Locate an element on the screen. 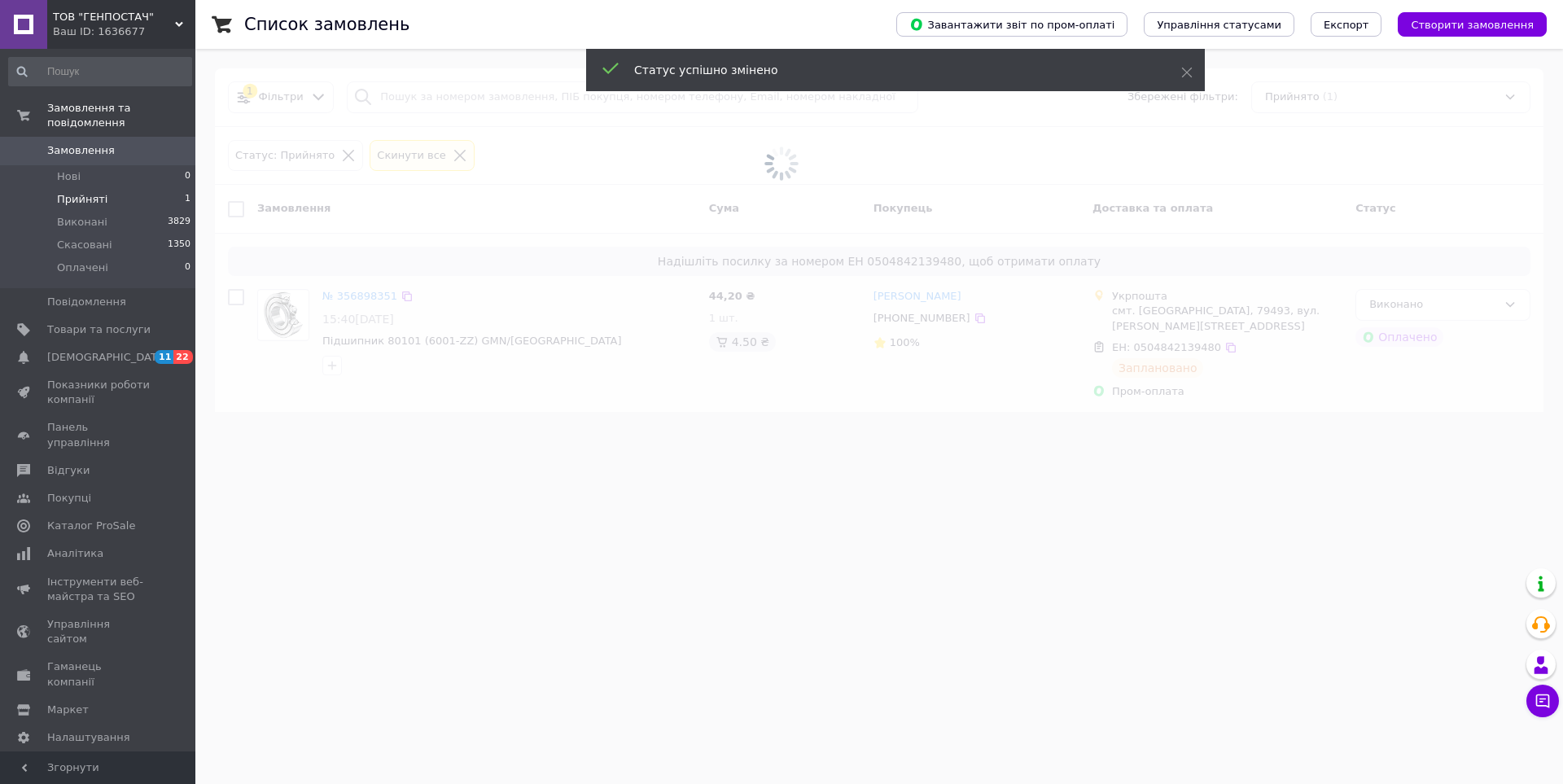  button: Створити замовлення is located at coordinates (1472, 24).